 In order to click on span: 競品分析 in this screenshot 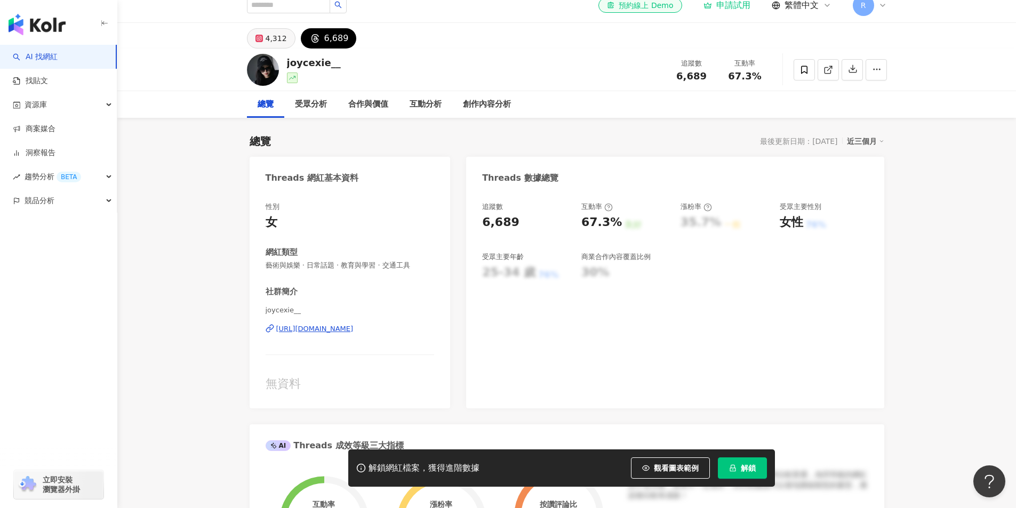, I will do `click(39, 200)`.